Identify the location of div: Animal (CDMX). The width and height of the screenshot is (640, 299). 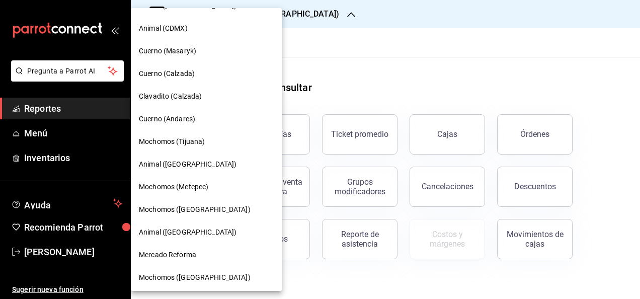
(206, 28).